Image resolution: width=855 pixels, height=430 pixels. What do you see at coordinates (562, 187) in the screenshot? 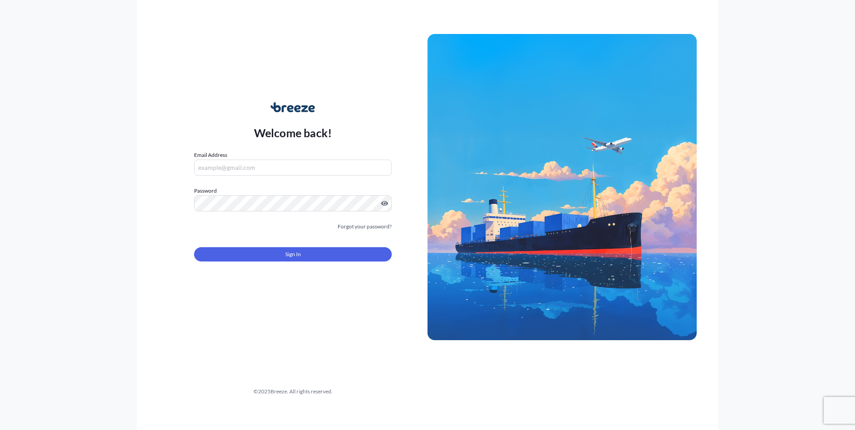
I see `img: Ship illustration` at bounding box center [562, 187].